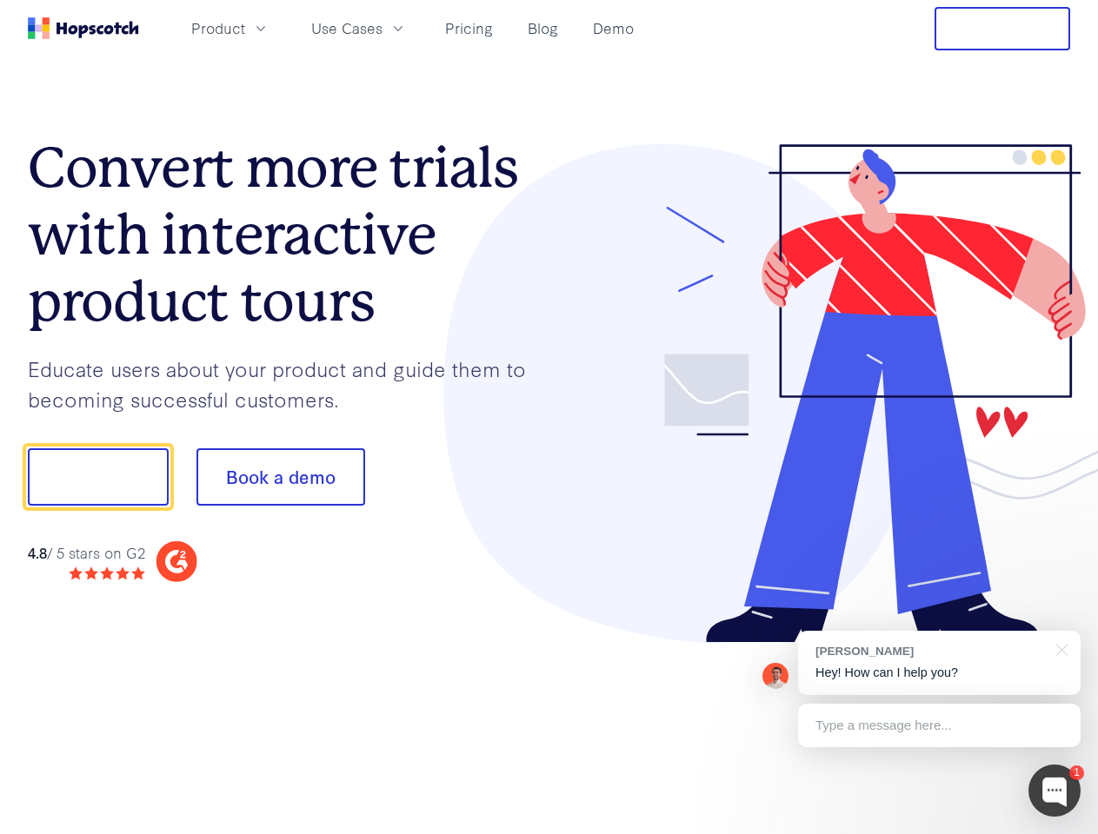 The width and height of the screenshot is (1098, 834). What do you see at coordinates (83, 28) in the screenshot?
I see `a: Home` at bounding box center [83, 28].